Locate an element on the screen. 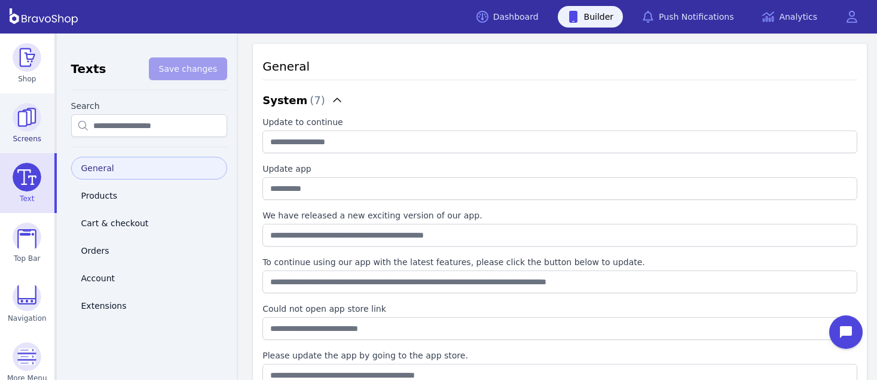  a: Push Notifications is located at coordinates (688, 17).